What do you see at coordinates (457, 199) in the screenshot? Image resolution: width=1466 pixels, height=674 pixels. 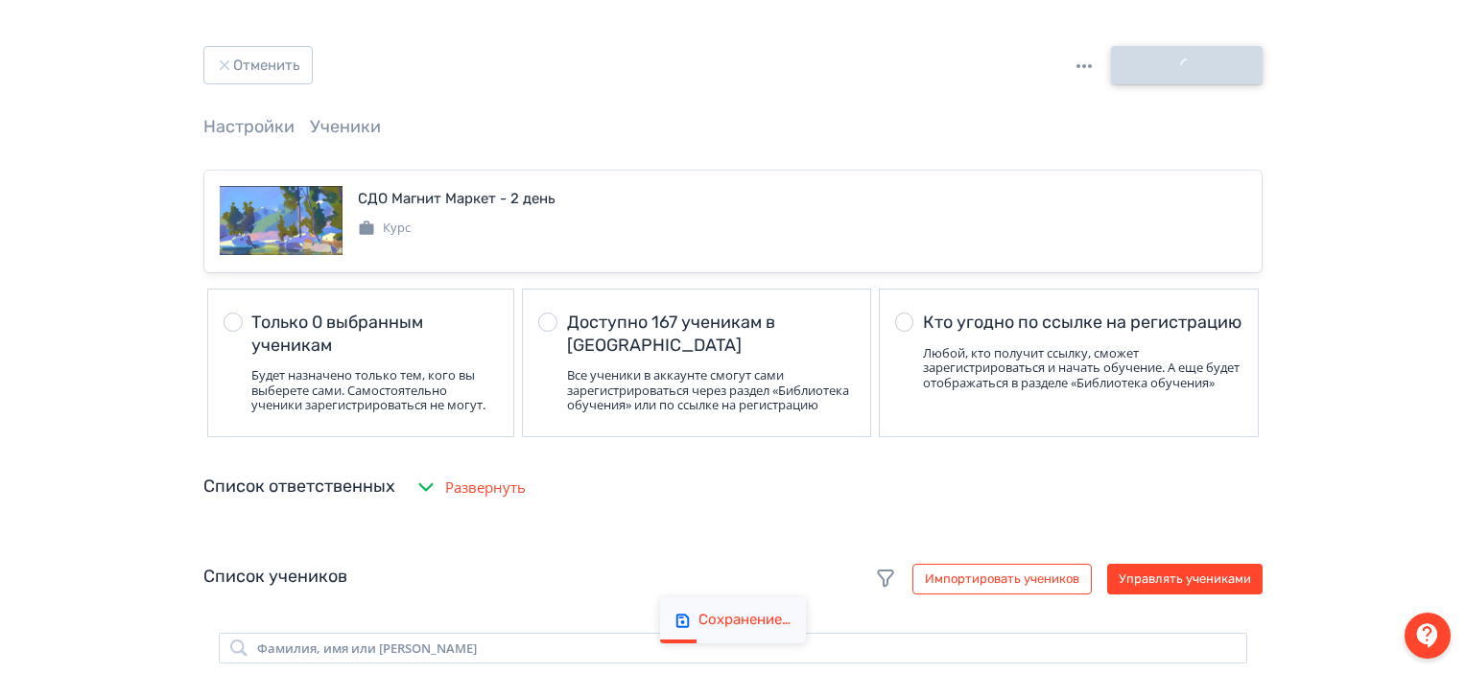 I see `div: СДО Магнит Маркет - 2 день` at bounding box center [457, 199].